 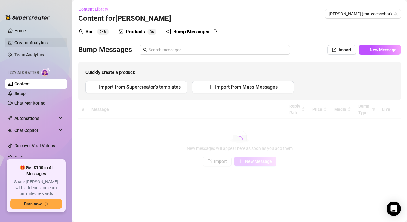 I want to click on a: Chat Monitoring, so click(x=30, y=103).